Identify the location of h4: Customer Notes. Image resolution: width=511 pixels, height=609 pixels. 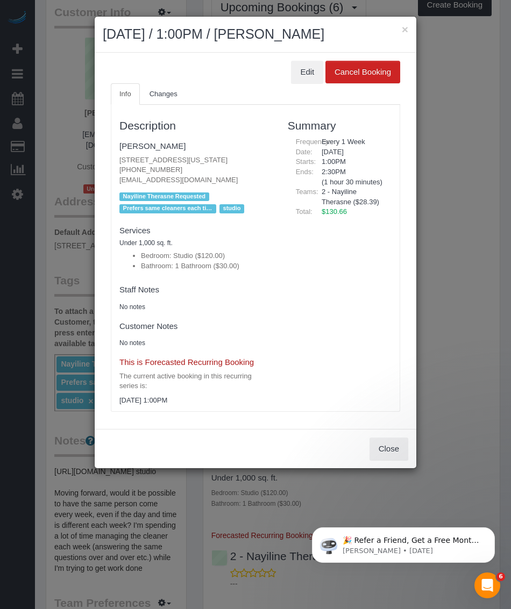
(195, 326).